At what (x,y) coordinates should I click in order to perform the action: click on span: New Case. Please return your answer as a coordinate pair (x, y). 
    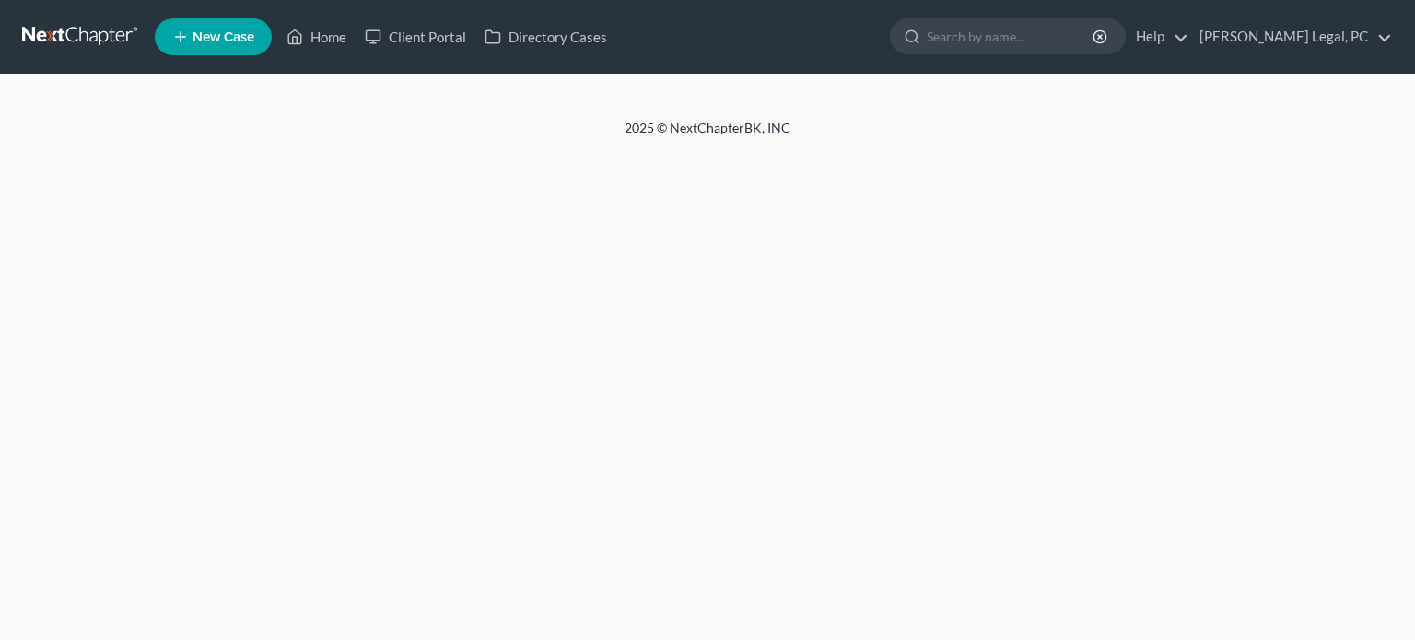
    Looking at the image, I should click on (223, 37).